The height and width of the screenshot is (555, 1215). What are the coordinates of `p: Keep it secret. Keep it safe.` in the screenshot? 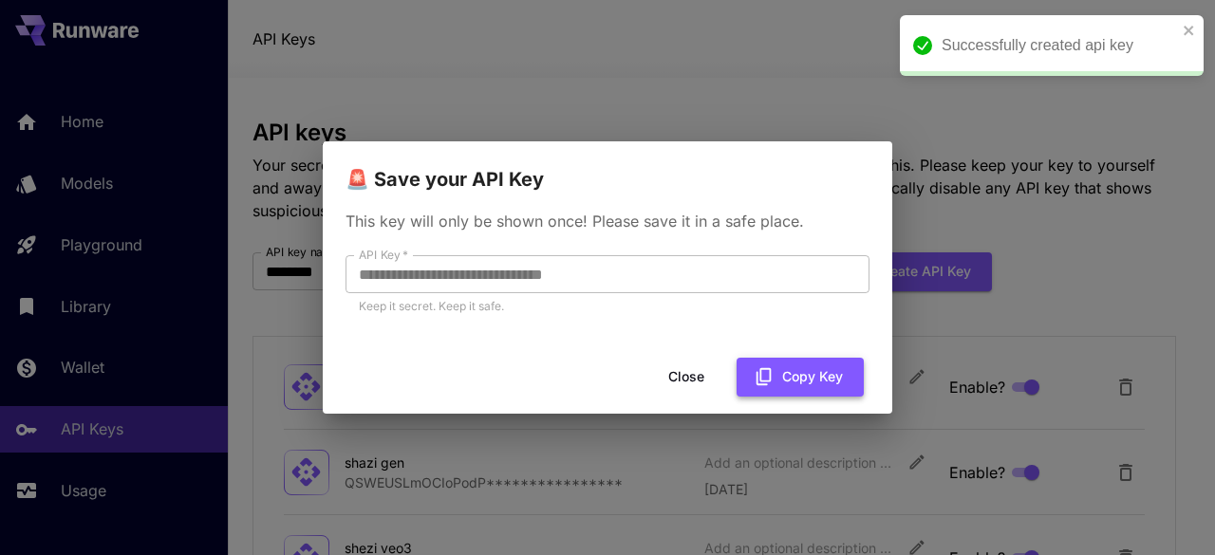 It's located at (608, 307).